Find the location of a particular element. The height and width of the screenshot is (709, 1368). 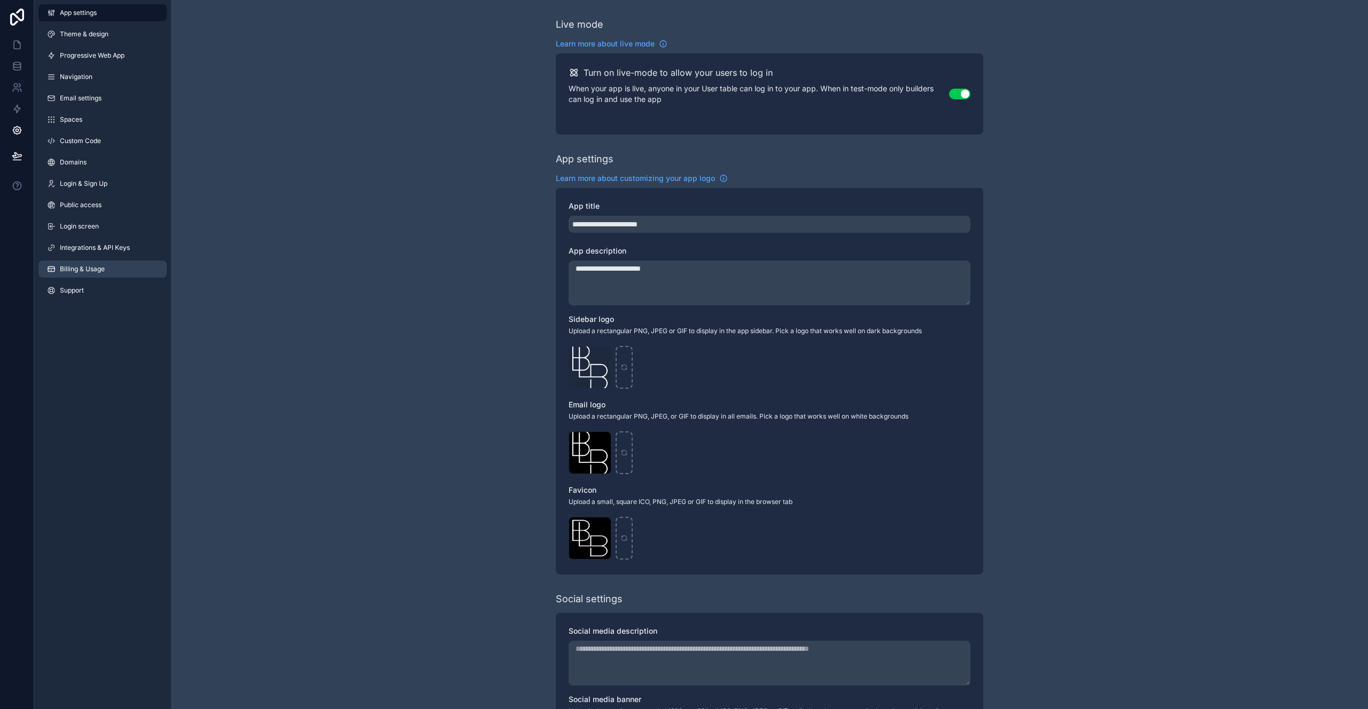

span: Email logo is located at coordinates (587, 404).